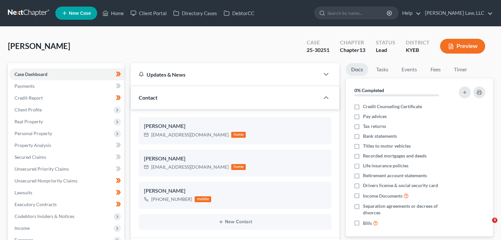 The image size is (501, 240). Describe the element at coordinates (29, 122) in the screenshot. I see `span: Real Property` at that location.